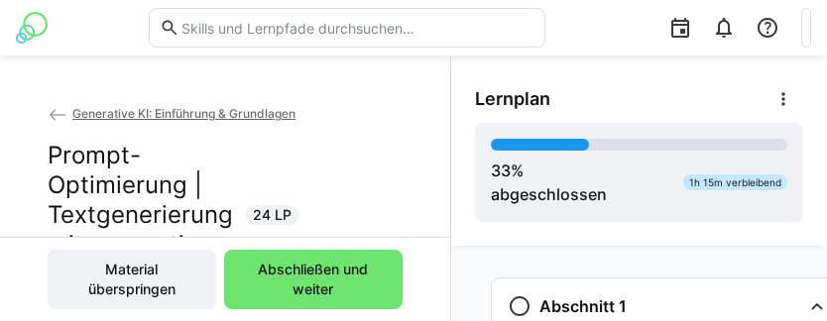 The image size is (827, 321). What do you see at coordinates (183, 113) in the screenshot?
I see `span: Generative KI: Einführung & Grundlagen` at bounding box center [183, 113].